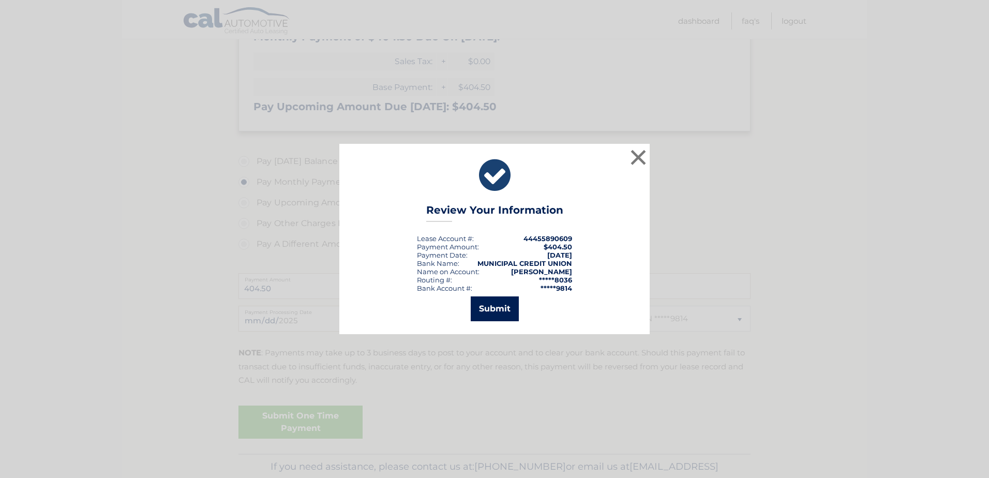 The image size is (989, 478). Describe the element at coordinates (558, 247) in the screenshot. I see `span: $404.50` at that location.